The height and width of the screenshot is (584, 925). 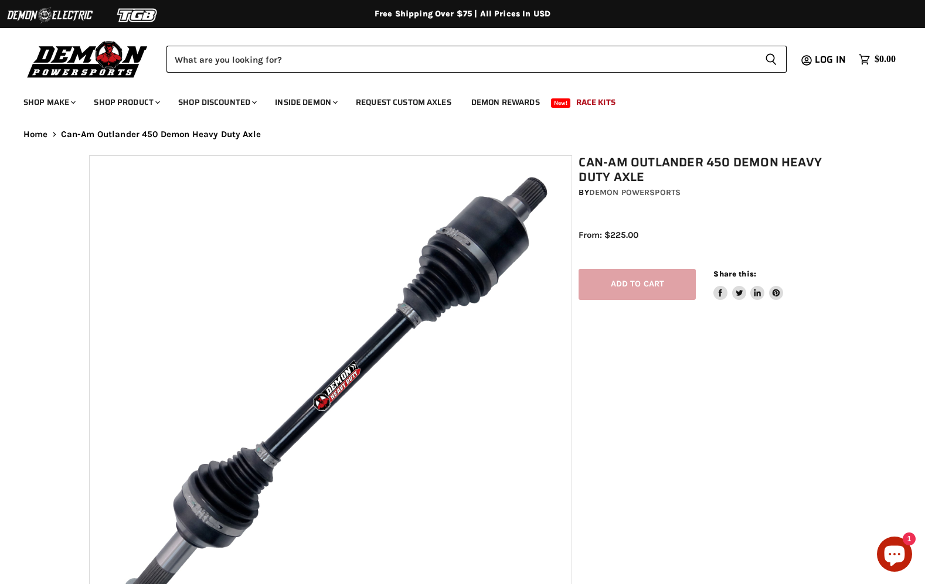 What do you see at coordinates (50, 15) in the screenshot?
I see `img: Demon Electric Logo 2` at bounding box center [50, 15].